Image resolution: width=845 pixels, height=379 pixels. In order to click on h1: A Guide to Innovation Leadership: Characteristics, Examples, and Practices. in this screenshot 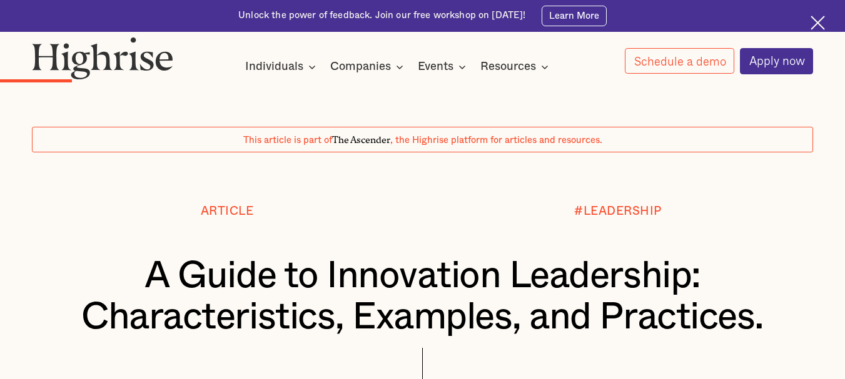, I will do `click(423, 297)`.